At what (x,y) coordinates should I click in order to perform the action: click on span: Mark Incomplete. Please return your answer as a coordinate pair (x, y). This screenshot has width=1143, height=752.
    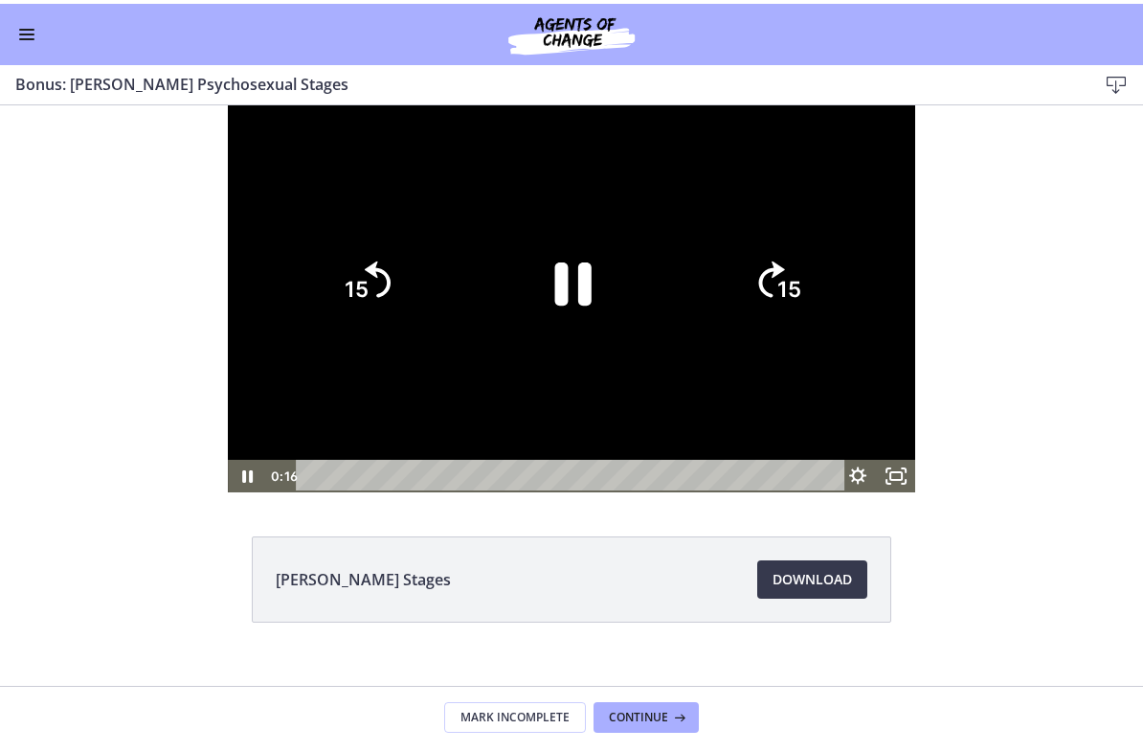
    Looking at the image, I should click on (515, 713).